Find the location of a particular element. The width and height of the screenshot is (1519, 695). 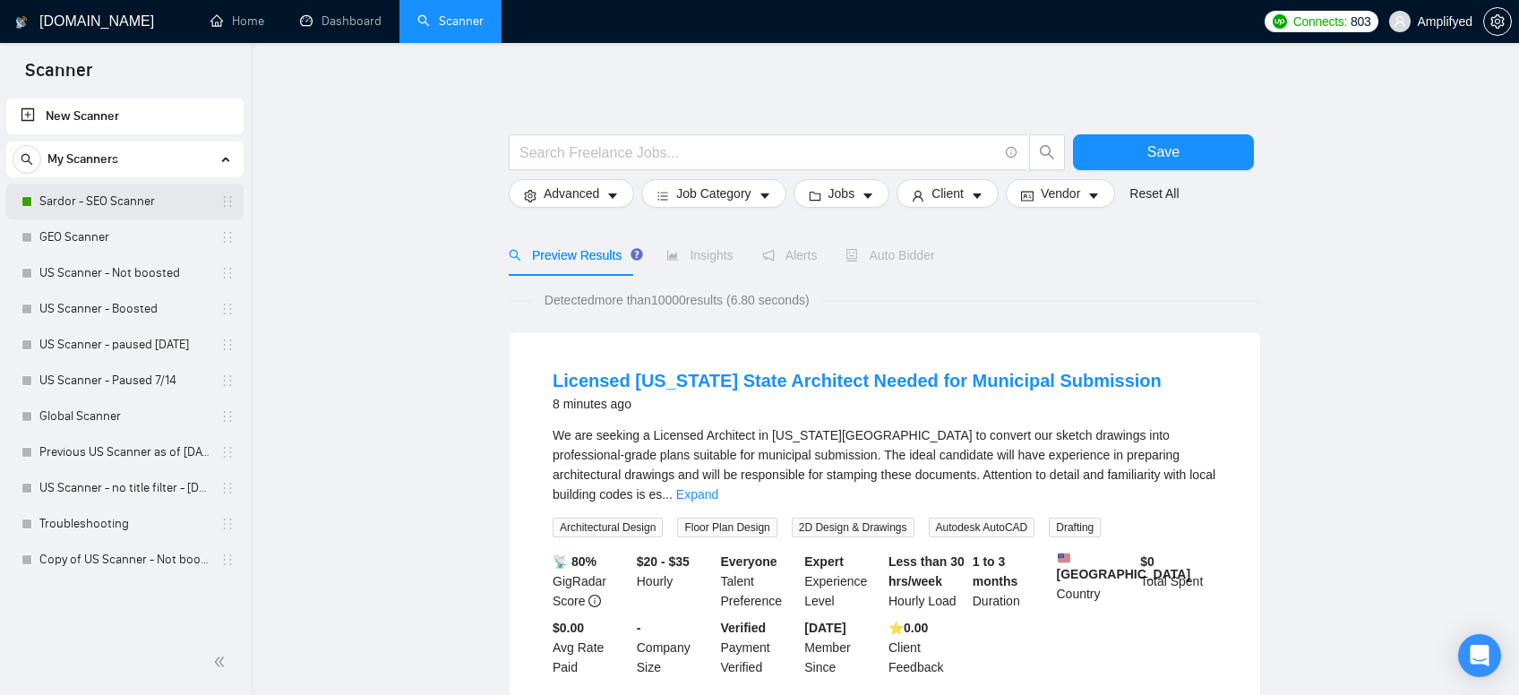

b: $20 - $35 is located at coordinates (663, 562).